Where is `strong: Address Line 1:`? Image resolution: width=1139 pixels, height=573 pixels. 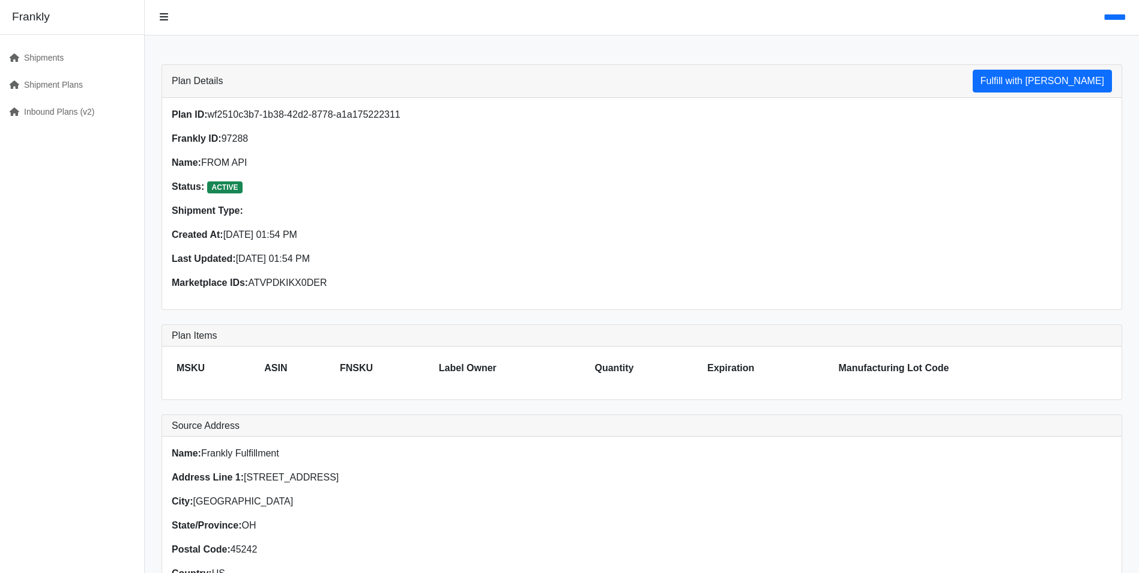
strong: Address Line 1: is located at coordinates (208, 477).